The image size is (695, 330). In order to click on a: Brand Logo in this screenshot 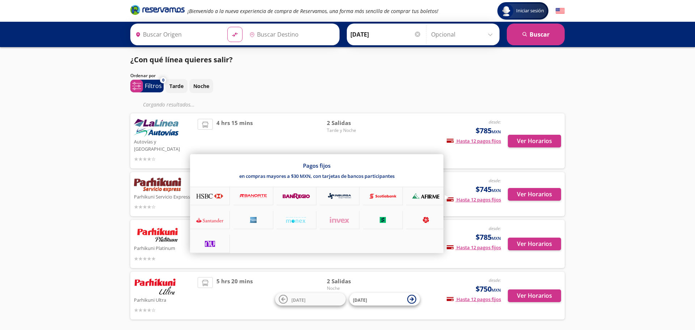, I will do `click(157, 11)`.